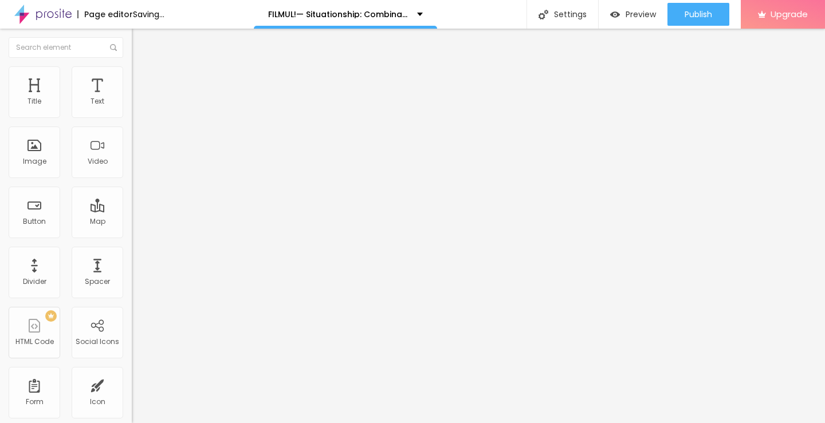 This screenshot has width=825, height=423. What do you see at coordinates (789, 14) in the screenshot?
I see `span: Upgrade` at bounding box center [789, 14].